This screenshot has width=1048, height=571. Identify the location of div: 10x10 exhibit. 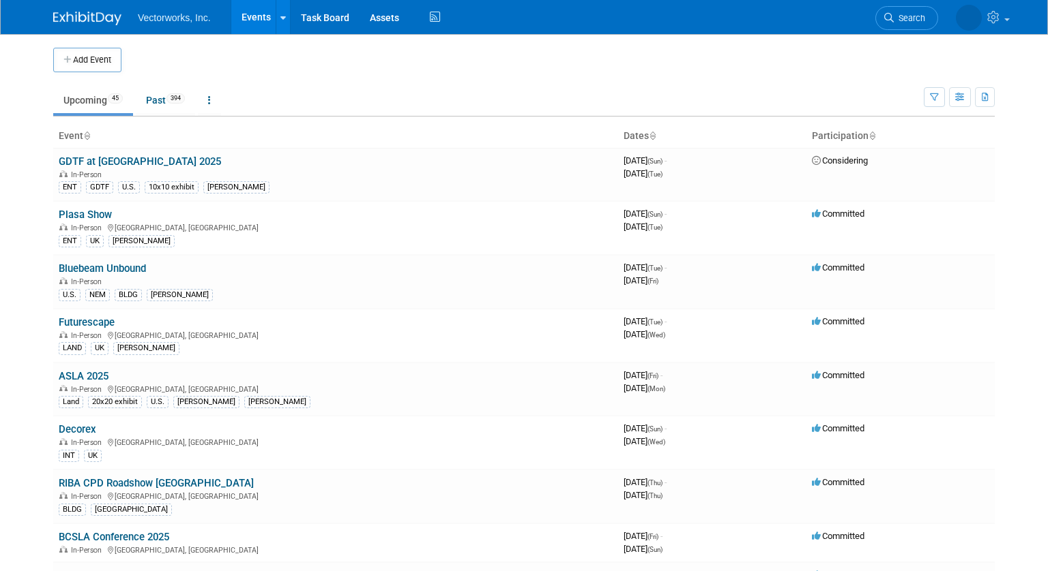
(171, 188).